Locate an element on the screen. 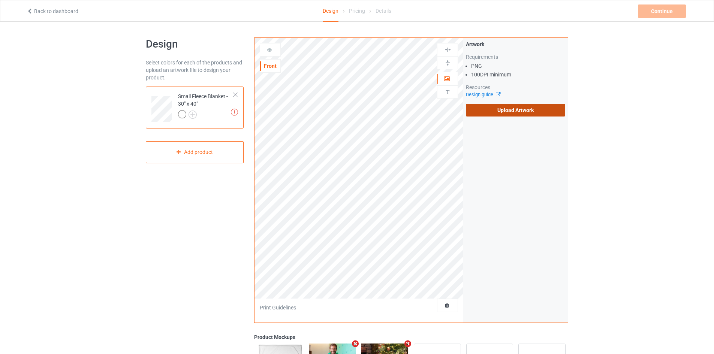 The image size is (714, 354). div: Front is located at coordinates (270, 66).